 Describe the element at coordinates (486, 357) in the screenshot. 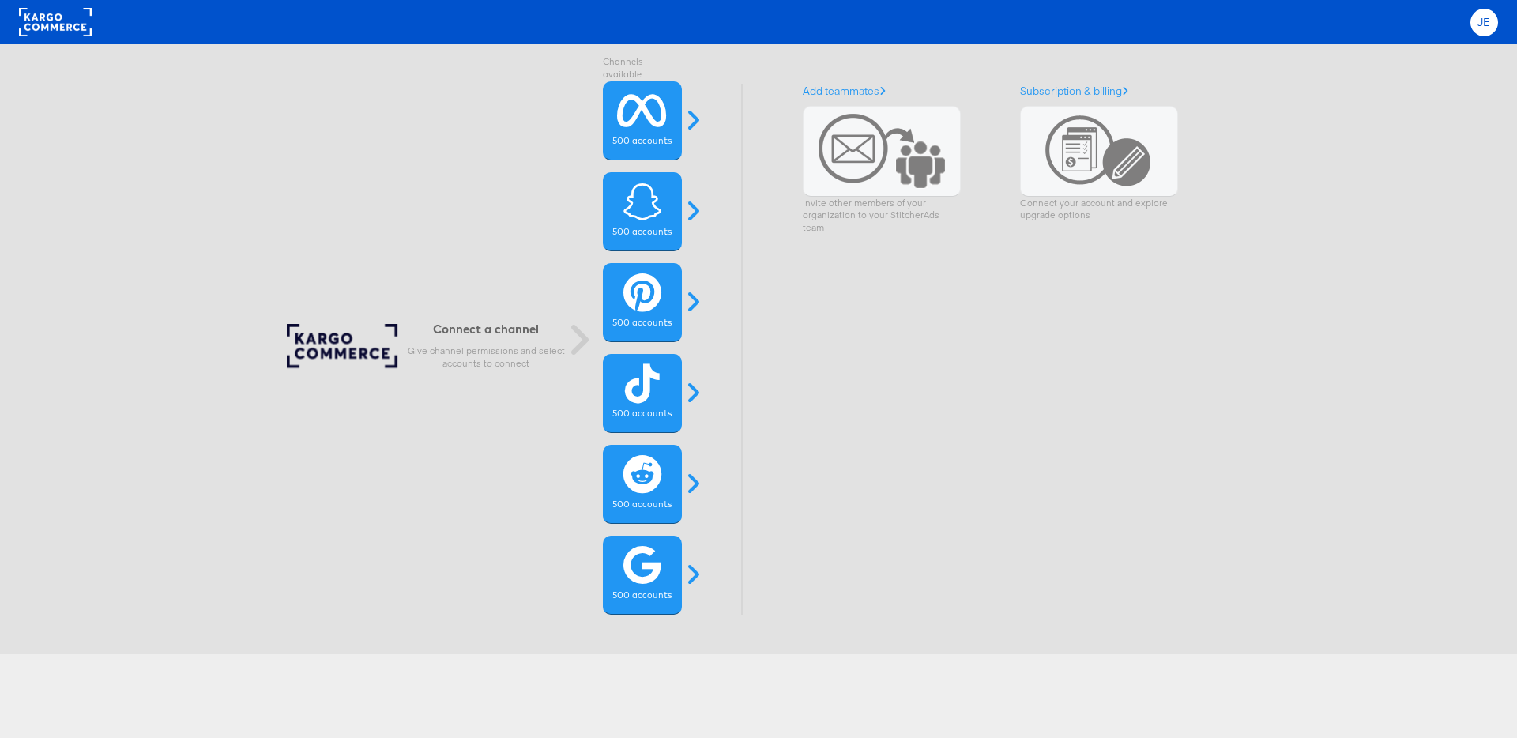

I see `p: Give channel permissions and select accounts to connect` at that location.